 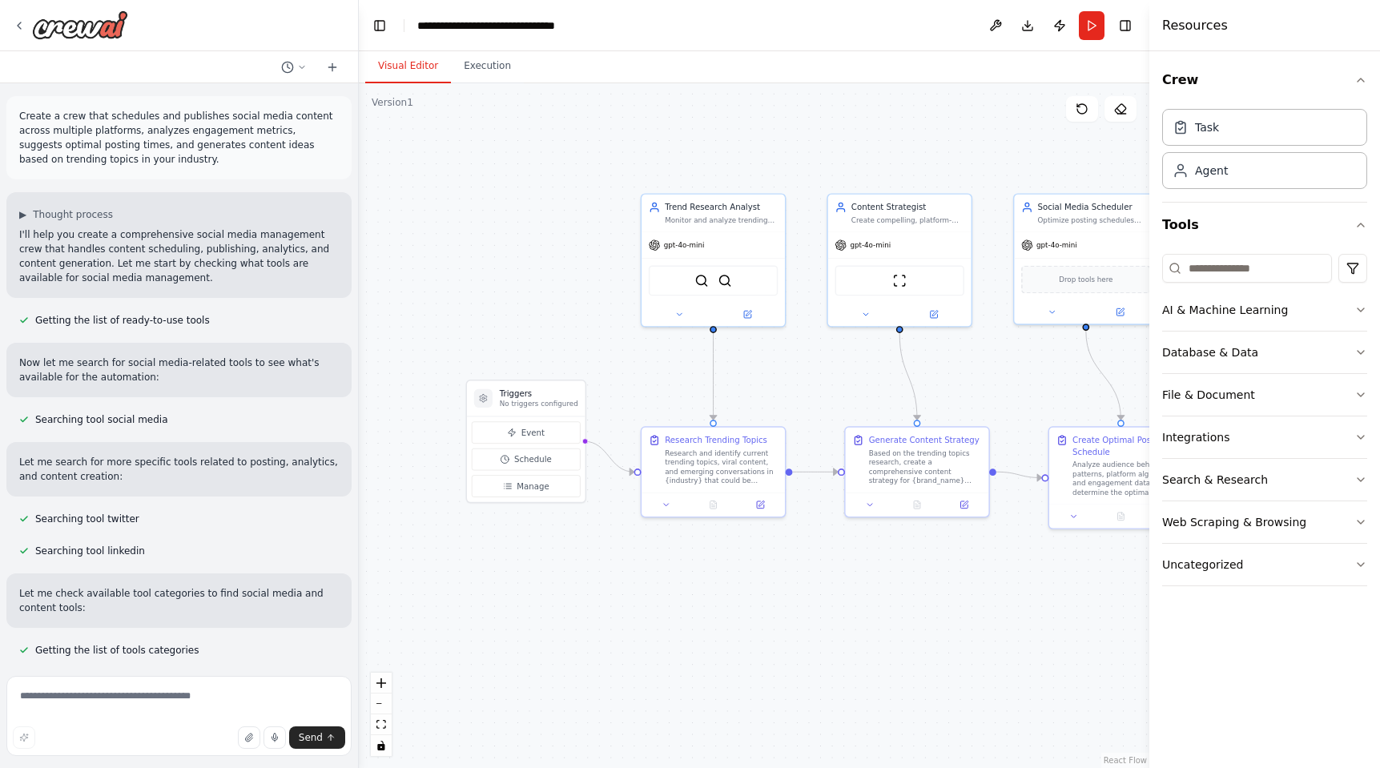 What do you see at coordinates (526, 486) in the screenshot?
I see `button: Manage` at bounding box center [526, 486].